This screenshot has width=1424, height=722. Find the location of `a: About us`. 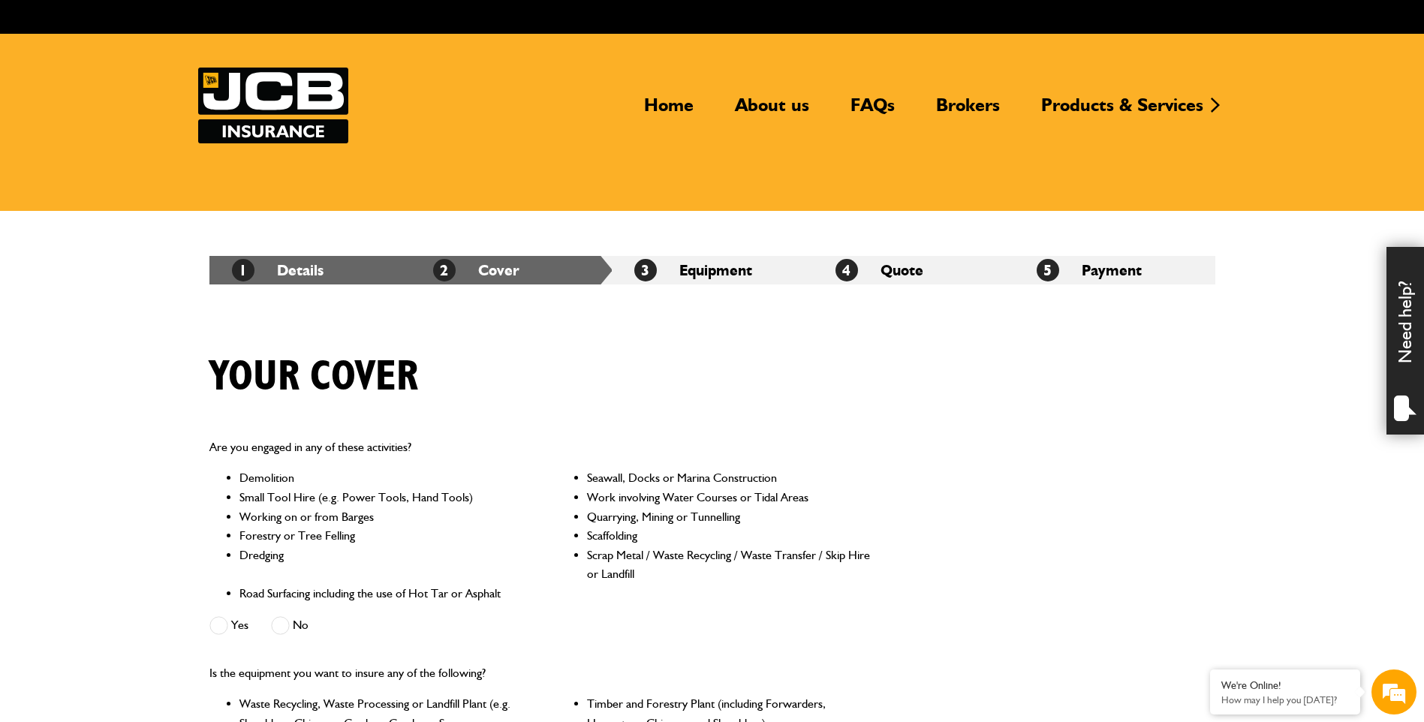

a: About us is located at coordinates (772, 111).